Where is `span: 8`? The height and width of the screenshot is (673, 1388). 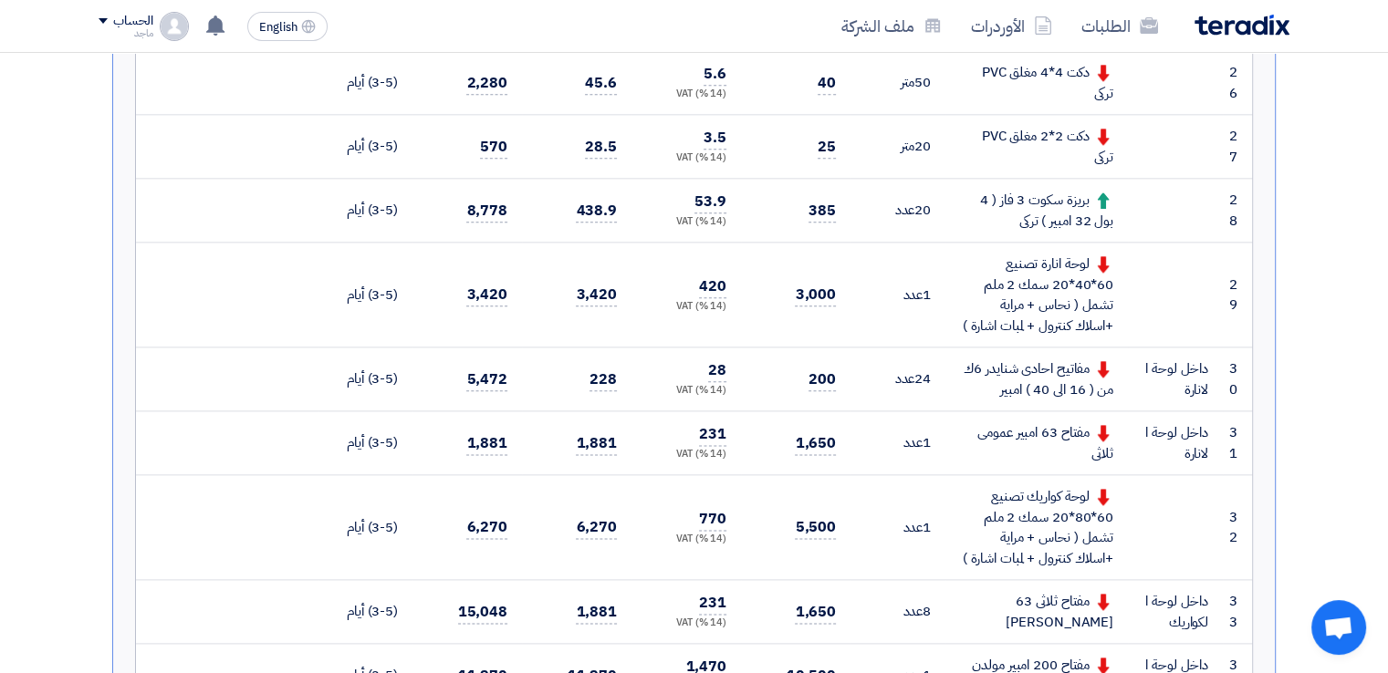 span: 8 is located at coordinates (926, 611).